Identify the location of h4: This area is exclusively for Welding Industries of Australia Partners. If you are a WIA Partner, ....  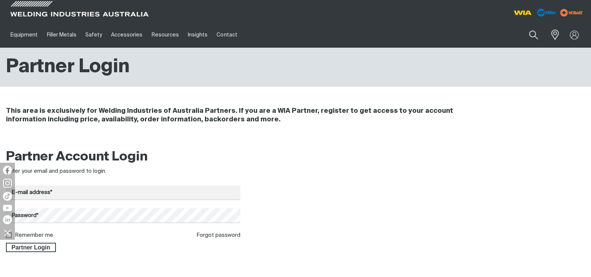
(246, 115).